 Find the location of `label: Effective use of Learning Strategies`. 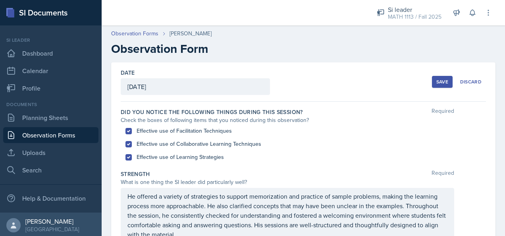

label: Effective use of Learning Strategies is located at coordinates (180, 157).